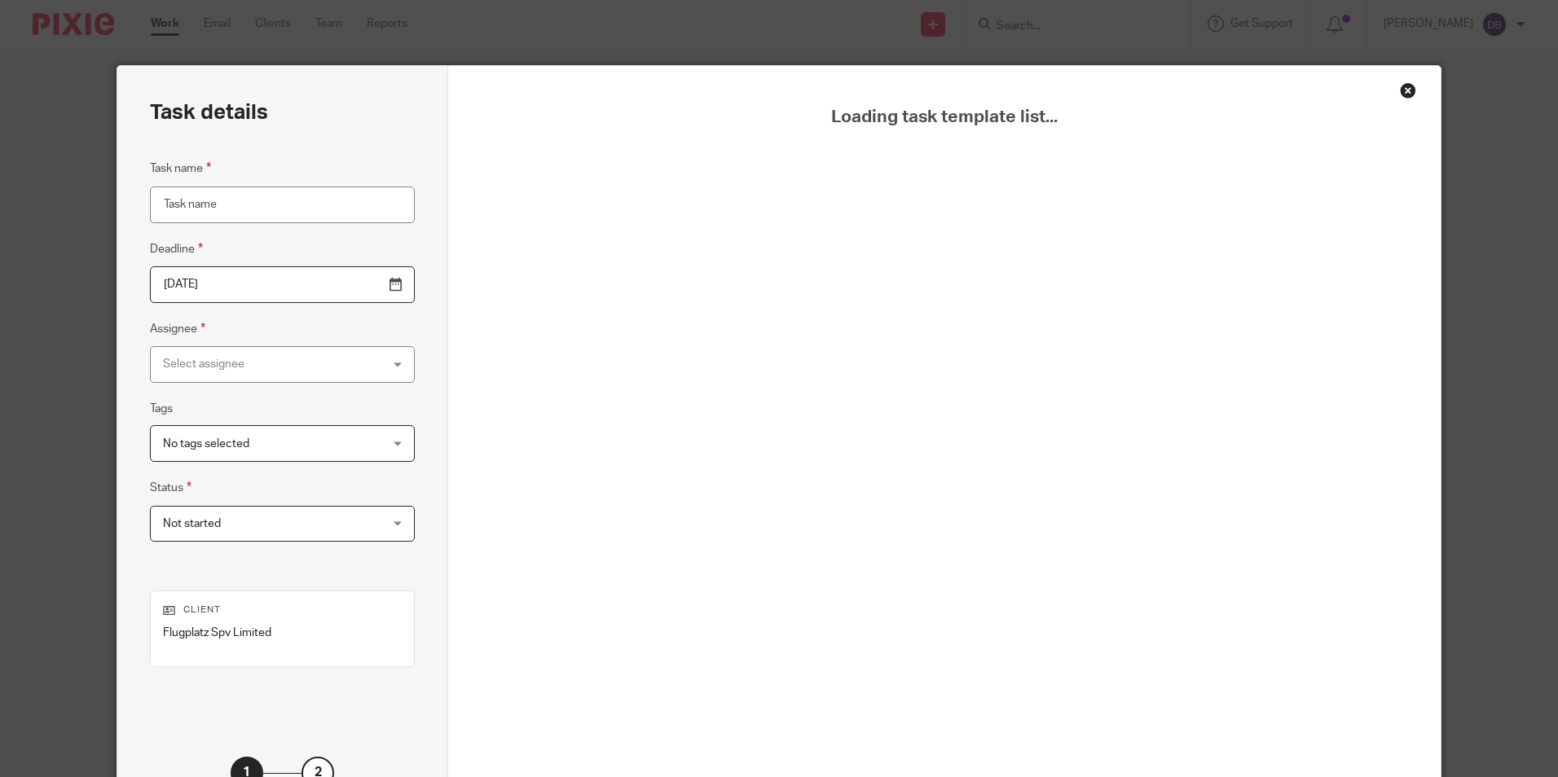 The width and height of the screenshot is (1558, 777). I want to click on input: Task name, so click(282, 204).